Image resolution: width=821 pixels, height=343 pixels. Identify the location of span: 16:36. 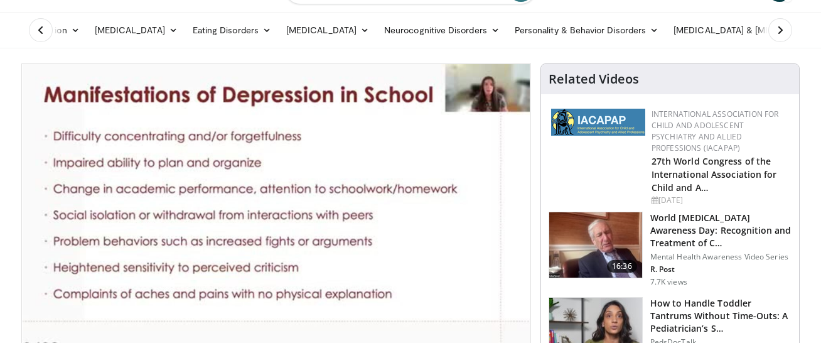
(622, 266).